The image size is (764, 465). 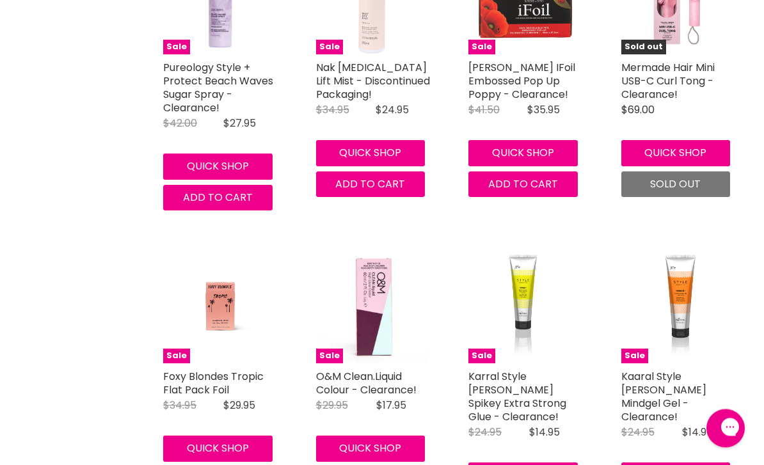 What do you see at coordinates (220, 307) in the screenshot?
I see `a: Foxy Blondes Tropic Flat Pack Foil Sale` at bounding box center [220, 307].